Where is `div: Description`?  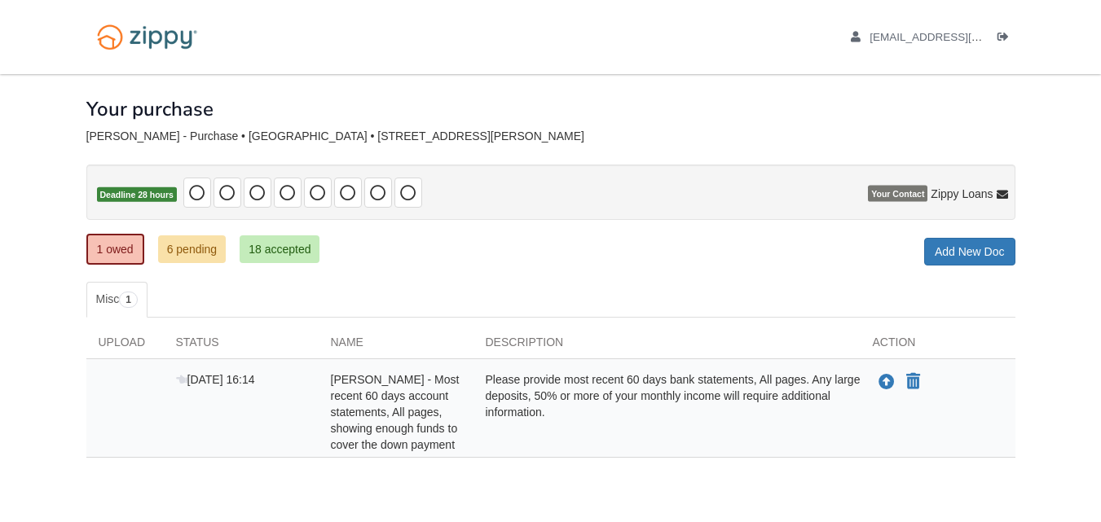 div: Description is located at coordinates (666, 346).